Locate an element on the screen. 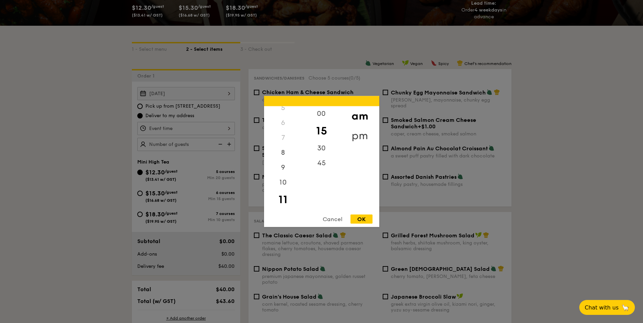  div: 15 is located at coordinates (321, 131).